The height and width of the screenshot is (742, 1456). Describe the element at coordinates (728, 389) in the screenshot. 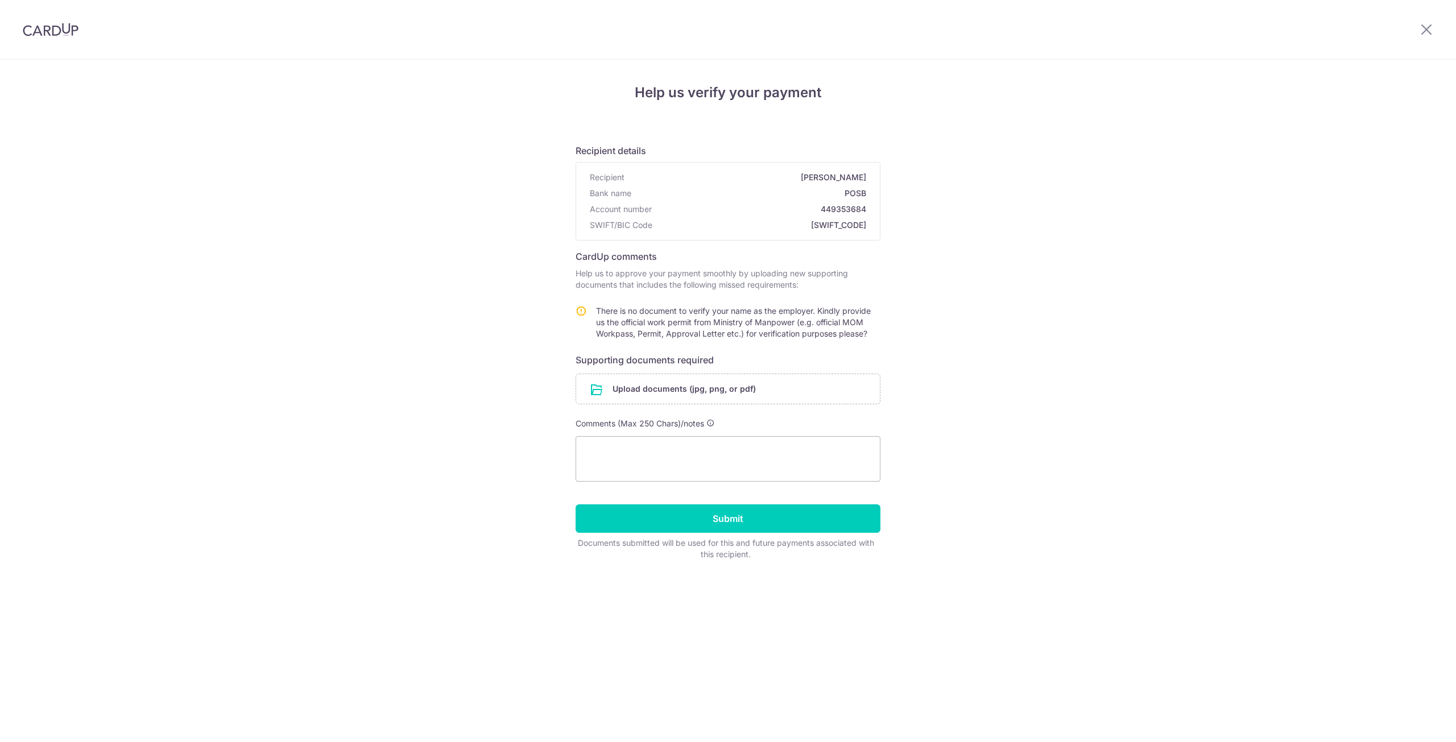

I see `div: Upload documents (jpg, png, or pdf)` at that location.